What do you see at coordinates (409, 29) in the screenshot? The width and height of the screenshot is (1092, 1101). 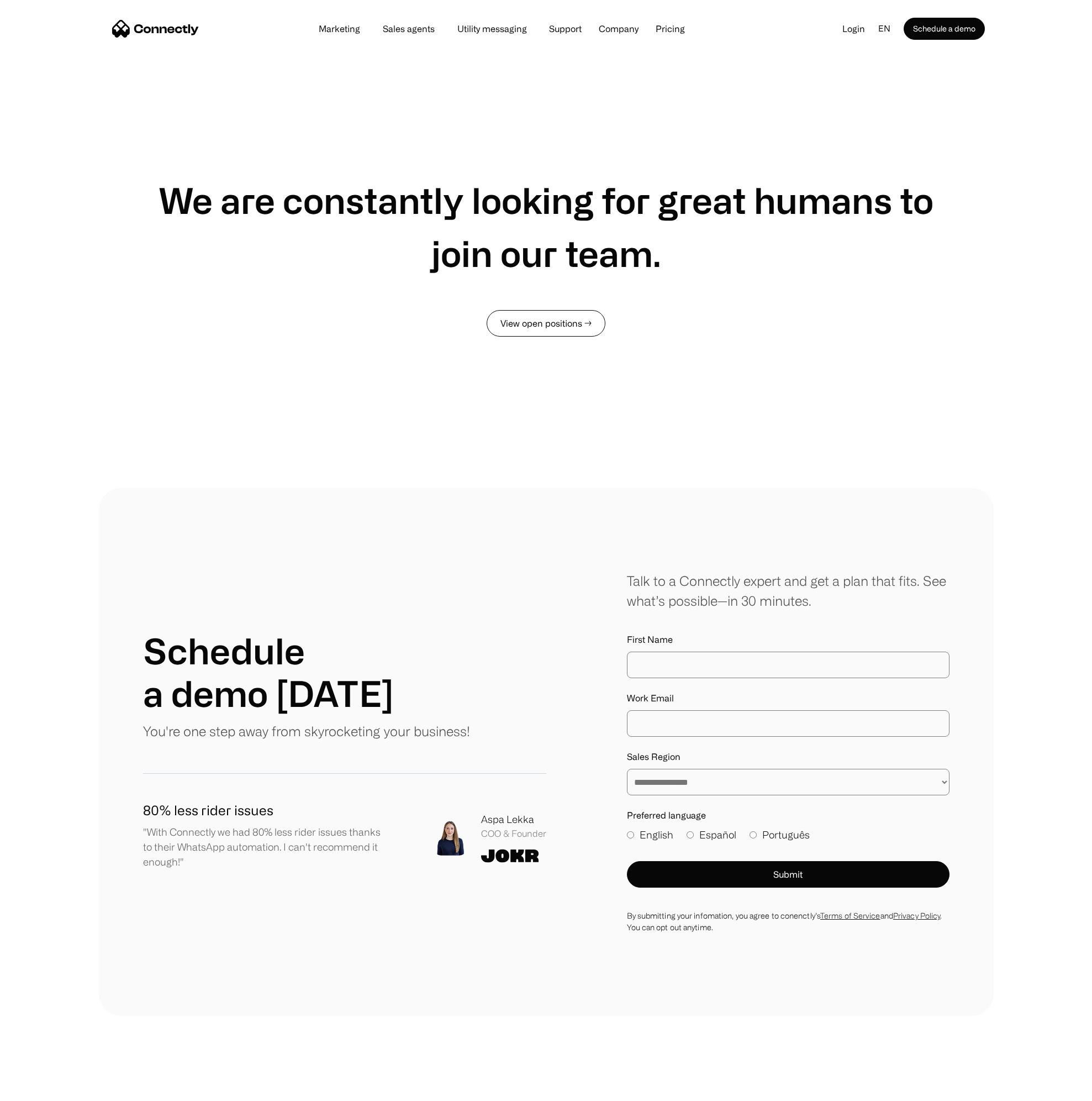 I see `a: Sales agents` at bounding box center [409, 29].